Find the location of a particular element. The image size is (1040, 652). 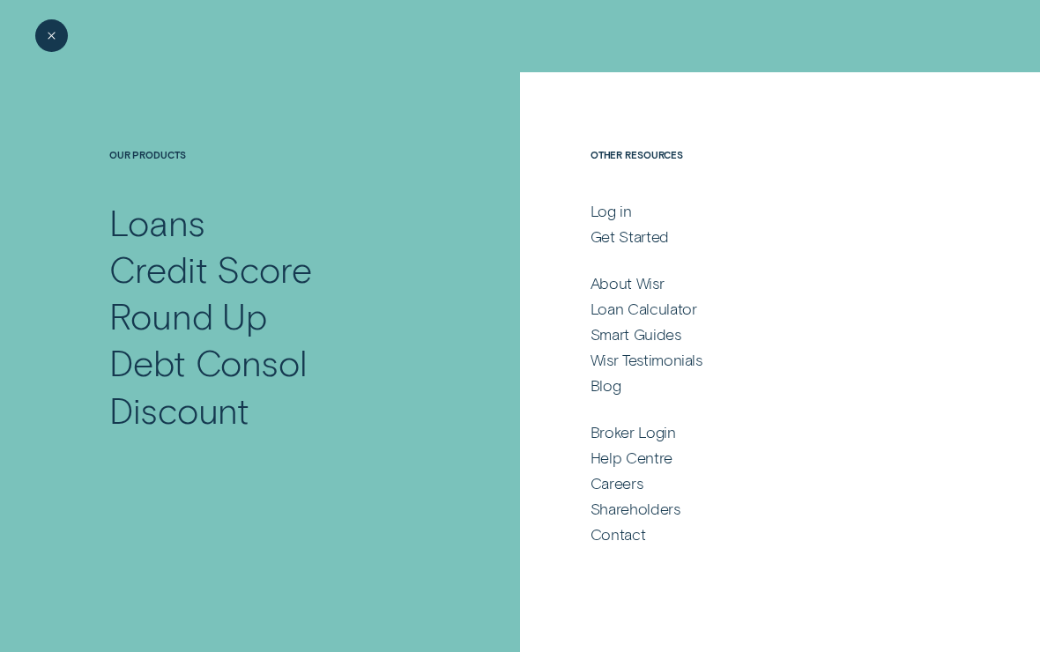

a: Round Up is located at coordinates (277, 315).